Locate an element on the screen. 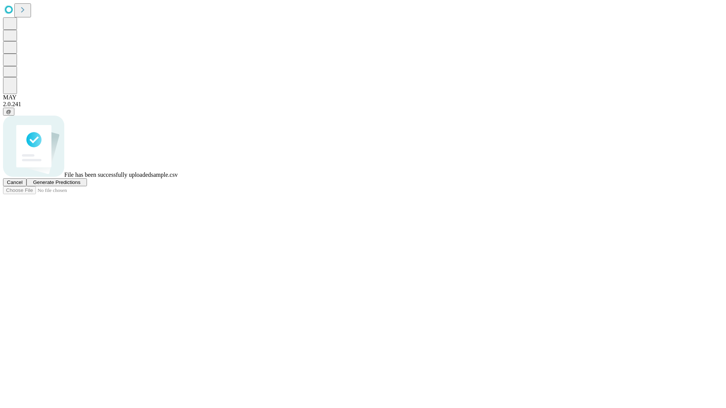 This screenshot has height=408, width=726. button: Generate Predictions is located at coordinates (57, 182).